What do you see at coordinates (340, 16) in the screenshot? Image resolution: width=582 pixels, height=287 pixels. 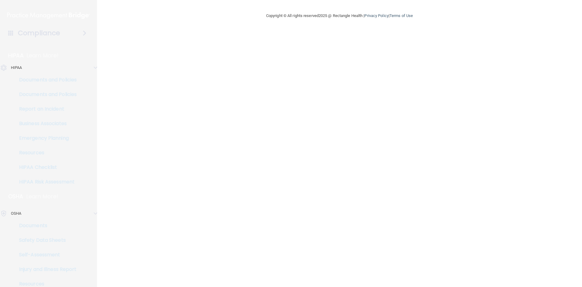 I see `div: Copyright © All rights reserved 2025 @ Rectangle Health | |` at bounding box center [340, 16].